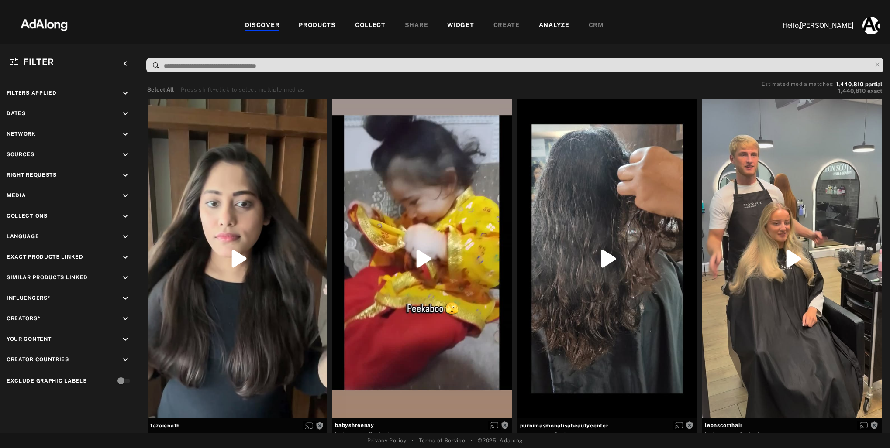  Describe the element at coordinates (442, 441) in the screenshot. I see `a: Terms of Service` at that location.